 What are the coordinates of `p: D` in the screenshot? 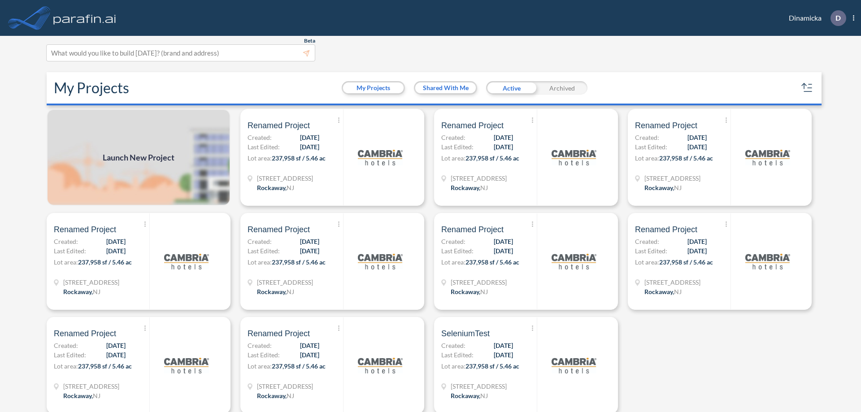 It's located at (838, 18).